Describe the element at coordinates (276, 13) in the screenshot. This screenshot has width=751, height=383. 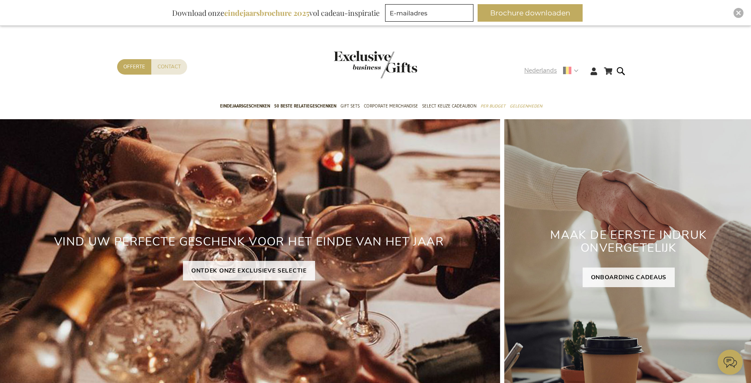
I see `div: Download onze vol cadeau-inspiratie` at that location.